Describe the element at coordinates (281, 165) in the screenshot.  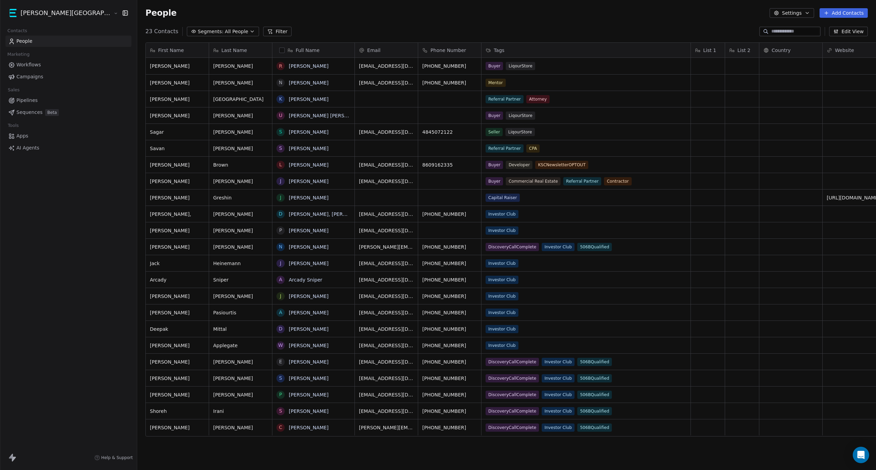
I see `div: L` at that location.